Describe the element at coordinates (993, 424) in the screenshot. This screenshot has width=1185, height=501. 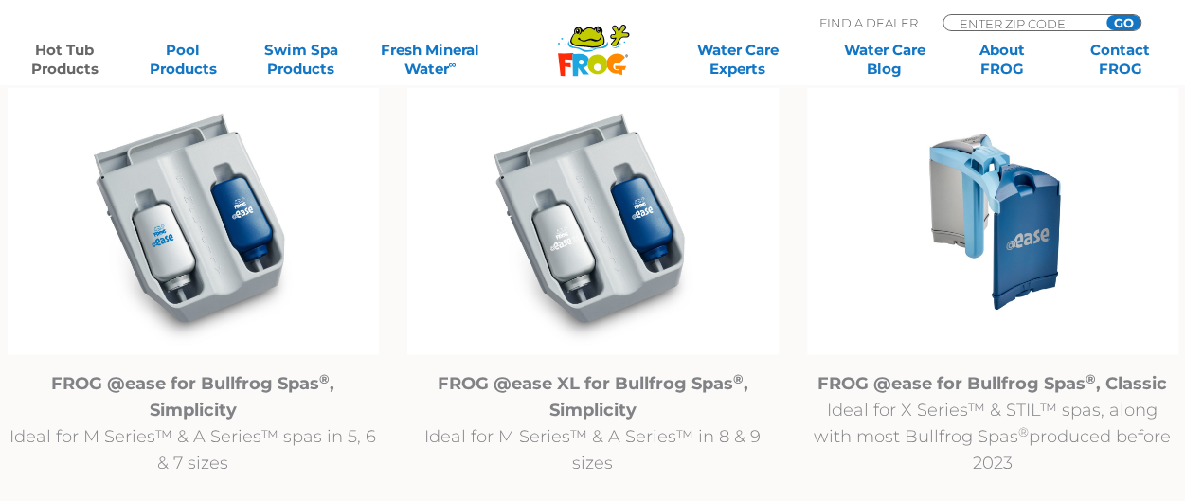
I see `p: Ideal for X Series™ & STIL™ spas, along with most Bullfrog Spas produced before 2023` at that location.